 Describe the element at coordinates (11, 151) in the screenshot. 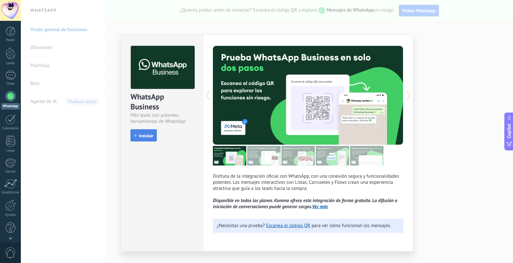

I see `div: Listas` at that location.